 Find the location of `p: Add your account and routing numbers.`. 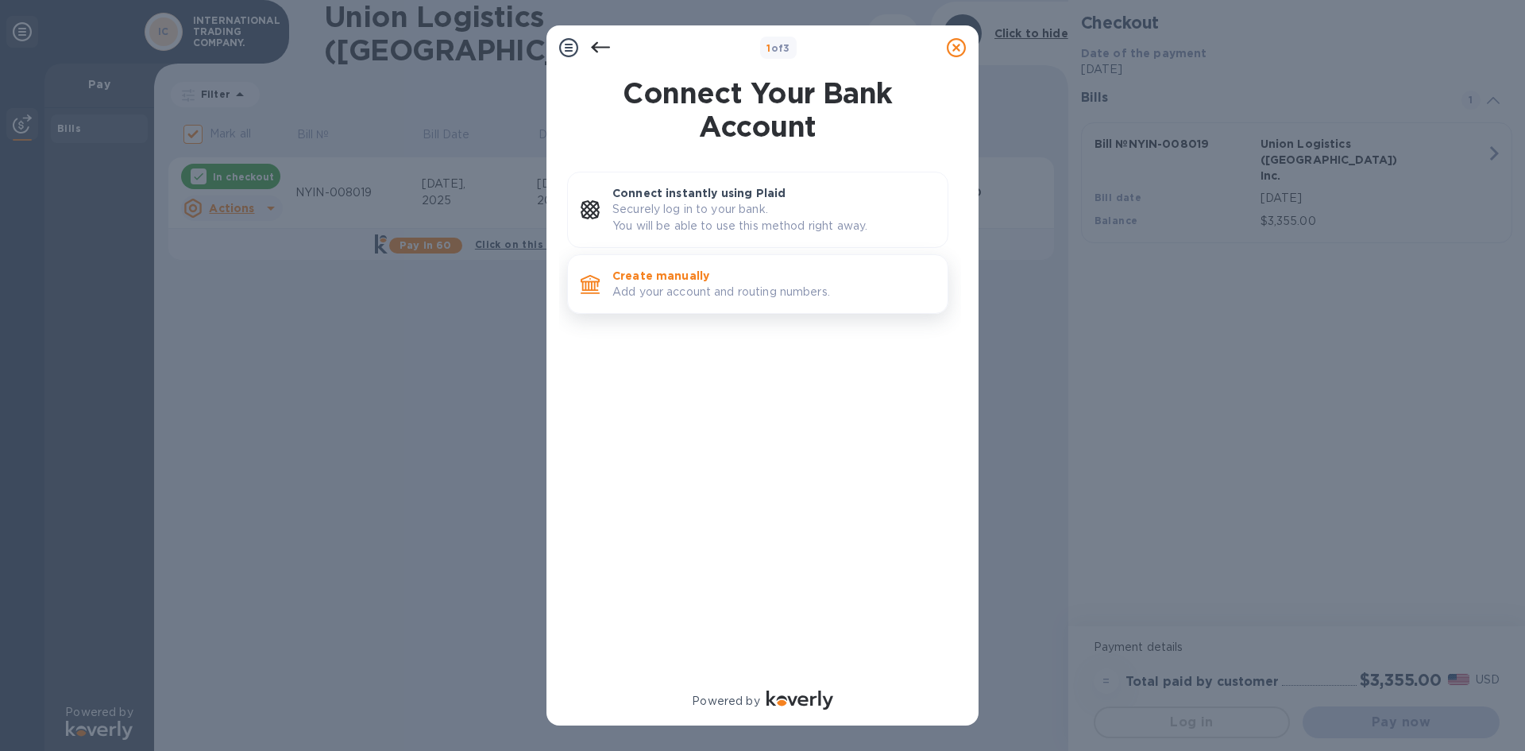

p: Add your account and routing numbers. is located at coordinates (774, 291).